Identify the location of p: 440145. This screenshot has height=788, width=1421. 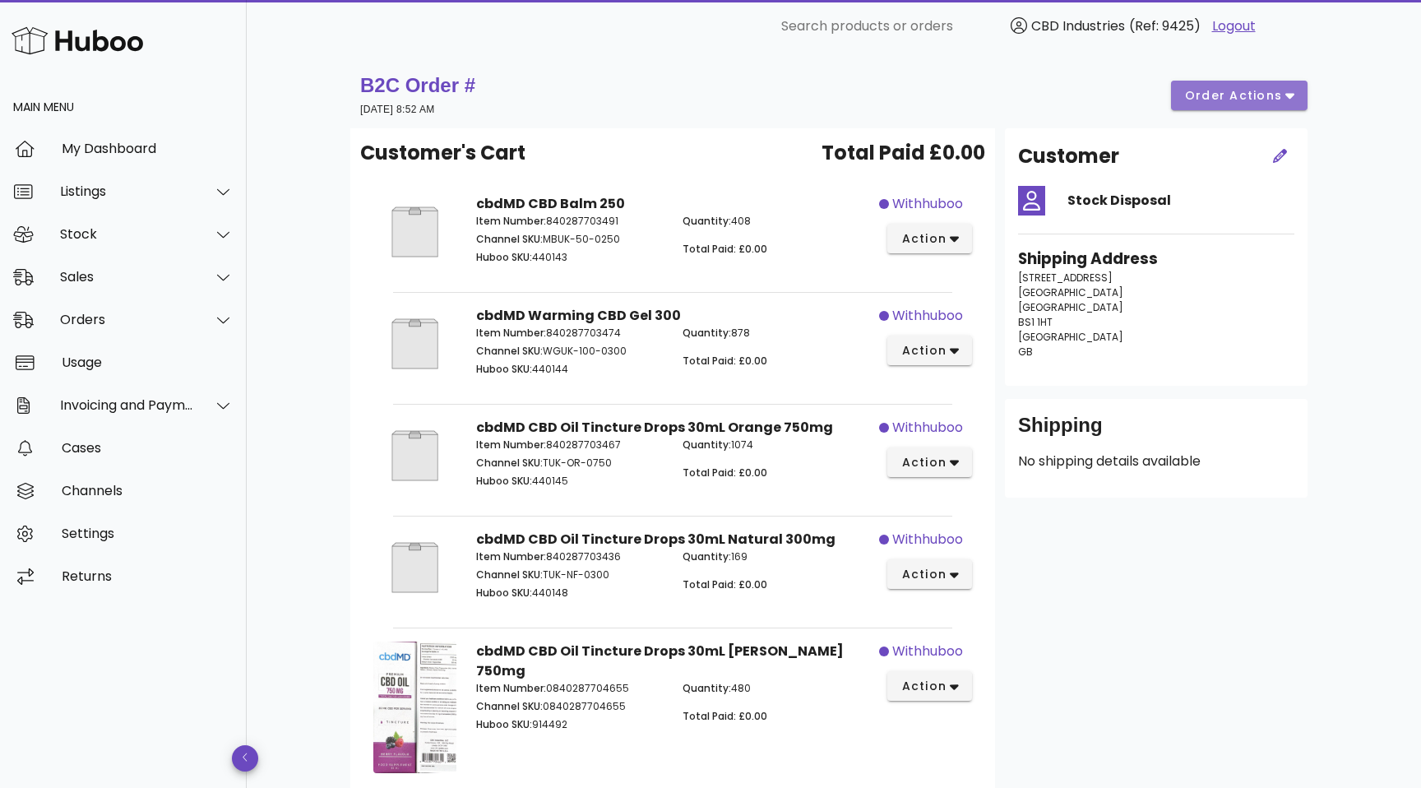
(569, 481).